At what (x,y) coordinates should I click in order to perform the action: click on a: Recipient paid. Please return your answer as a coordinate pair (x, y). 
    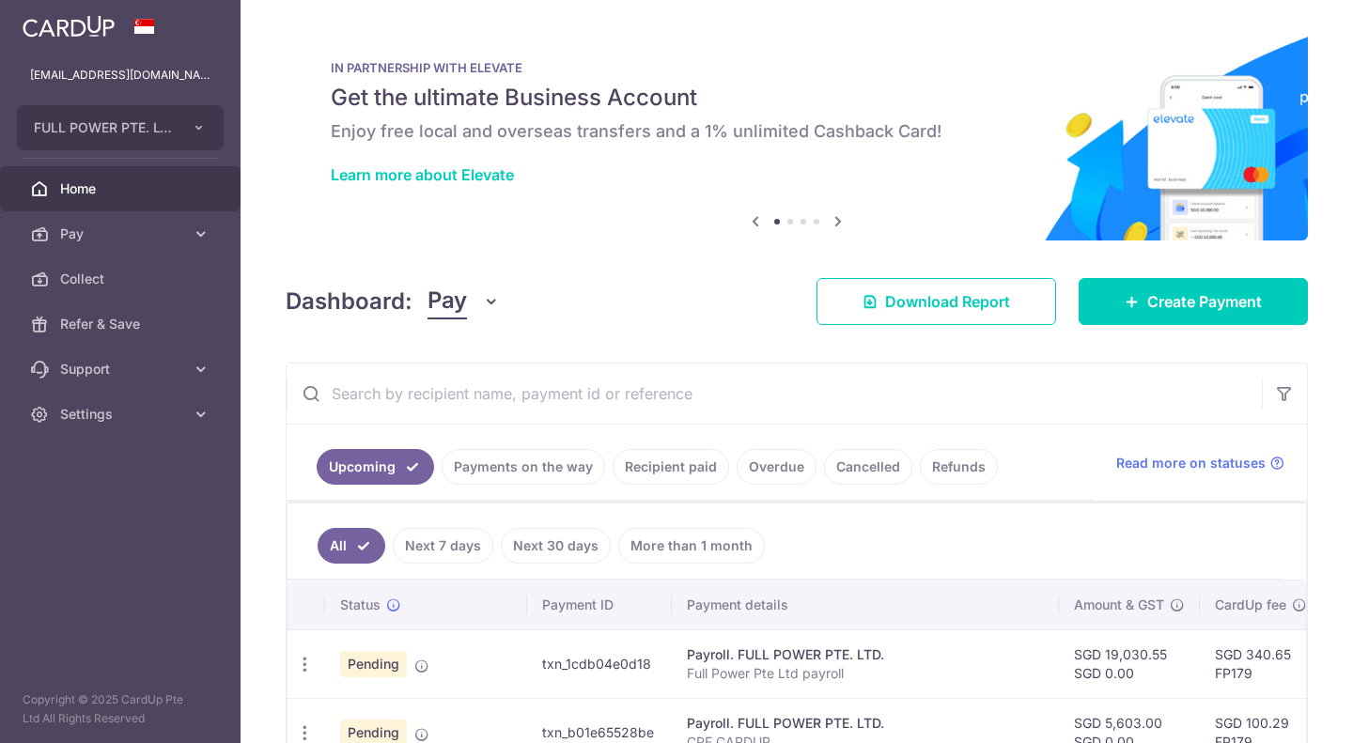
    Looking at the image, I should click on (671, 467).